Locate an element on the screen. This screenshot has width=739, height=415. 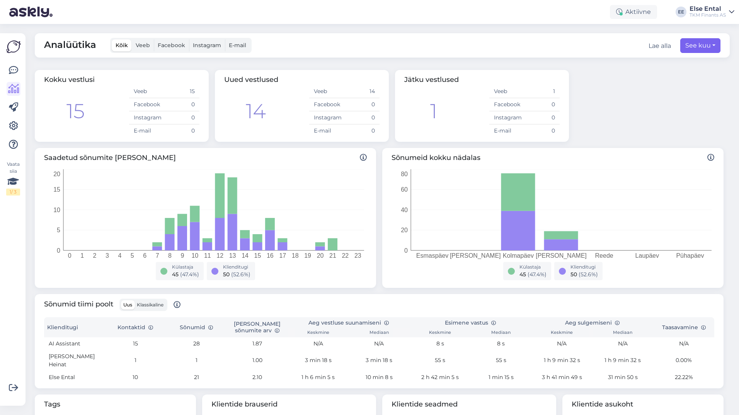
span: Klientide asukoht is located at coordinates (643, 404).